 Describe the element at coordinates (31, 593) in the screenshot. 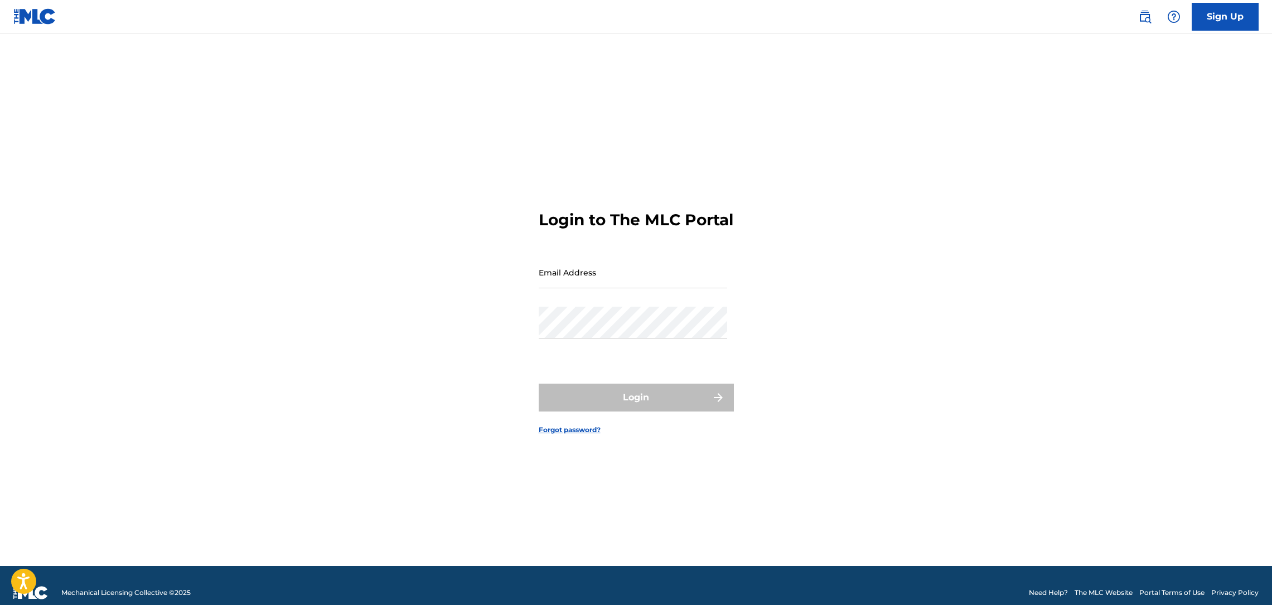

I see `img: logo` at that location.